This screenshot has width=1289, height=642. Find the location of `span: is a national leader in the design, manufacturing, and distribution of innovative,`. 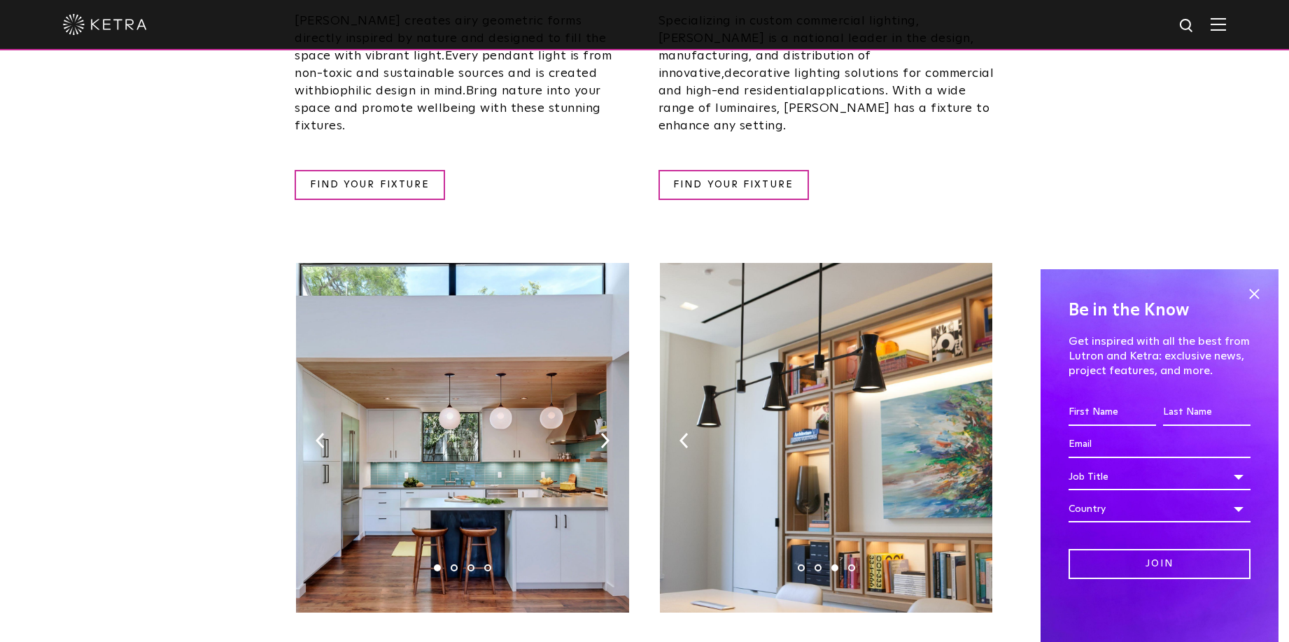

span: is a national leader in the design, manufacturing, and distribution of innovative, is located at coordinates (816, 56).